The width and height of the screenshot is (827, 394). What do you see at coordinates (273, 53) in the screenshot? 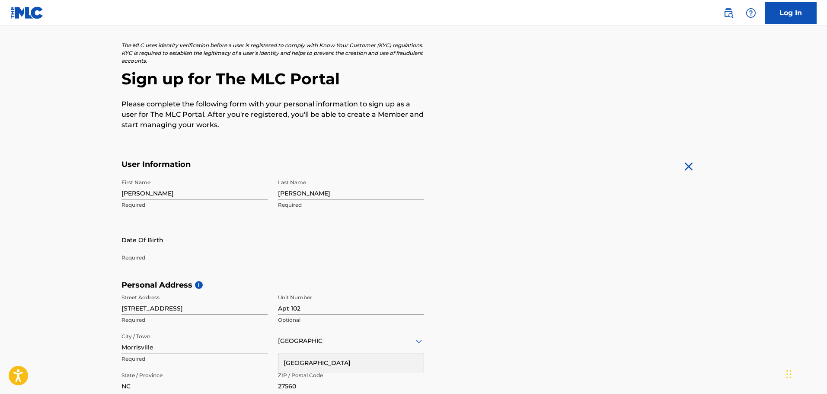
I see `p: The MLC uses identity verification before a user is registered to comply with Know Your Customer ...` at bounding box center [273, 53].